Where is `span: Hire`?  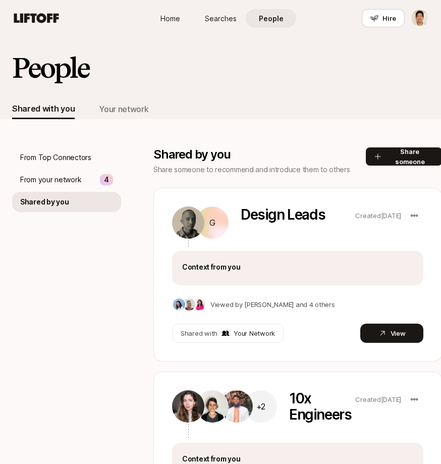 span: Hire is located at coordinates (389, 18).